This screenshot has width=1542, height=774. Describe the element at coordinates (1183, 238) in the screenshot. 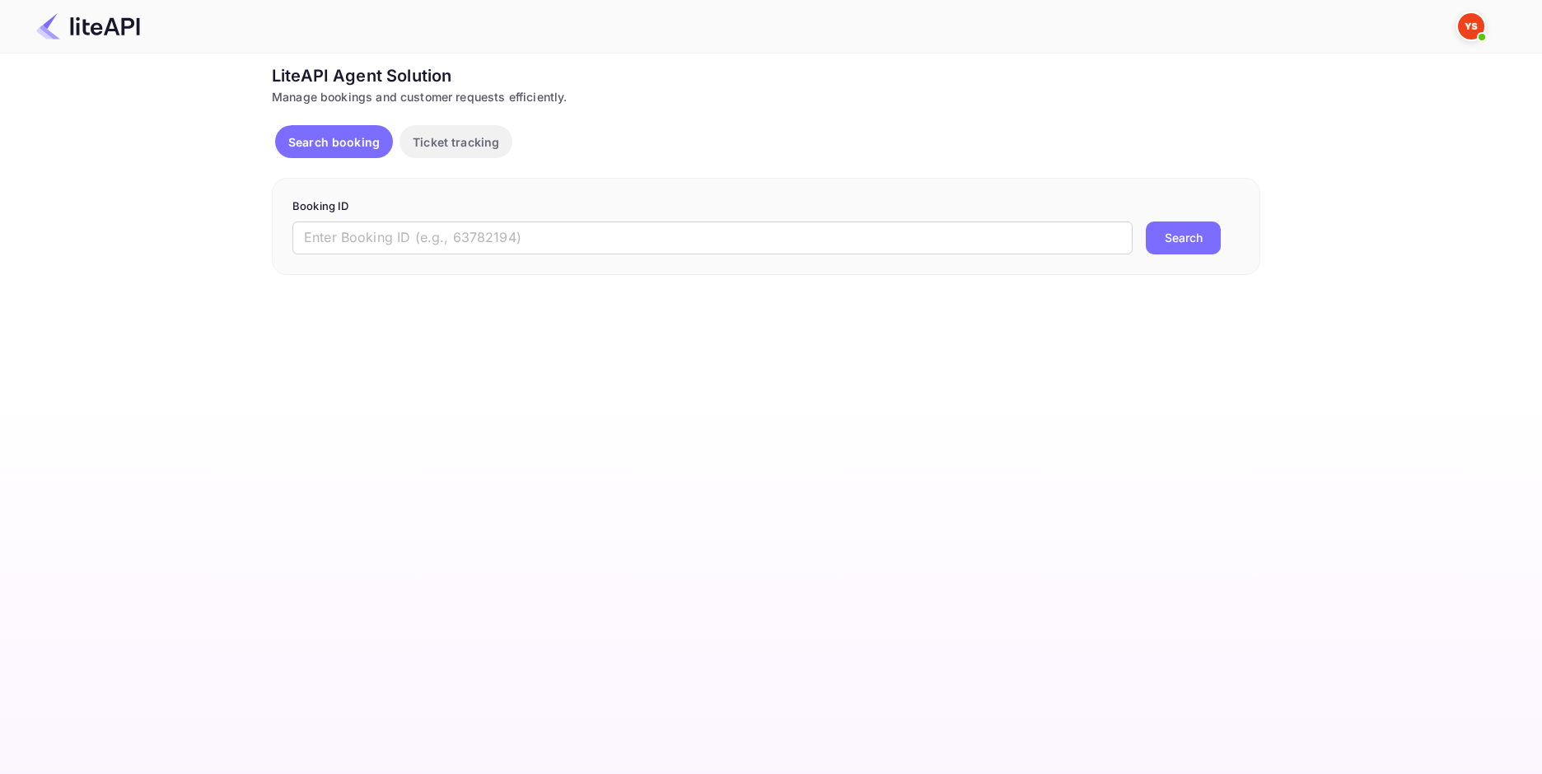

I see `button: Search` at that location.